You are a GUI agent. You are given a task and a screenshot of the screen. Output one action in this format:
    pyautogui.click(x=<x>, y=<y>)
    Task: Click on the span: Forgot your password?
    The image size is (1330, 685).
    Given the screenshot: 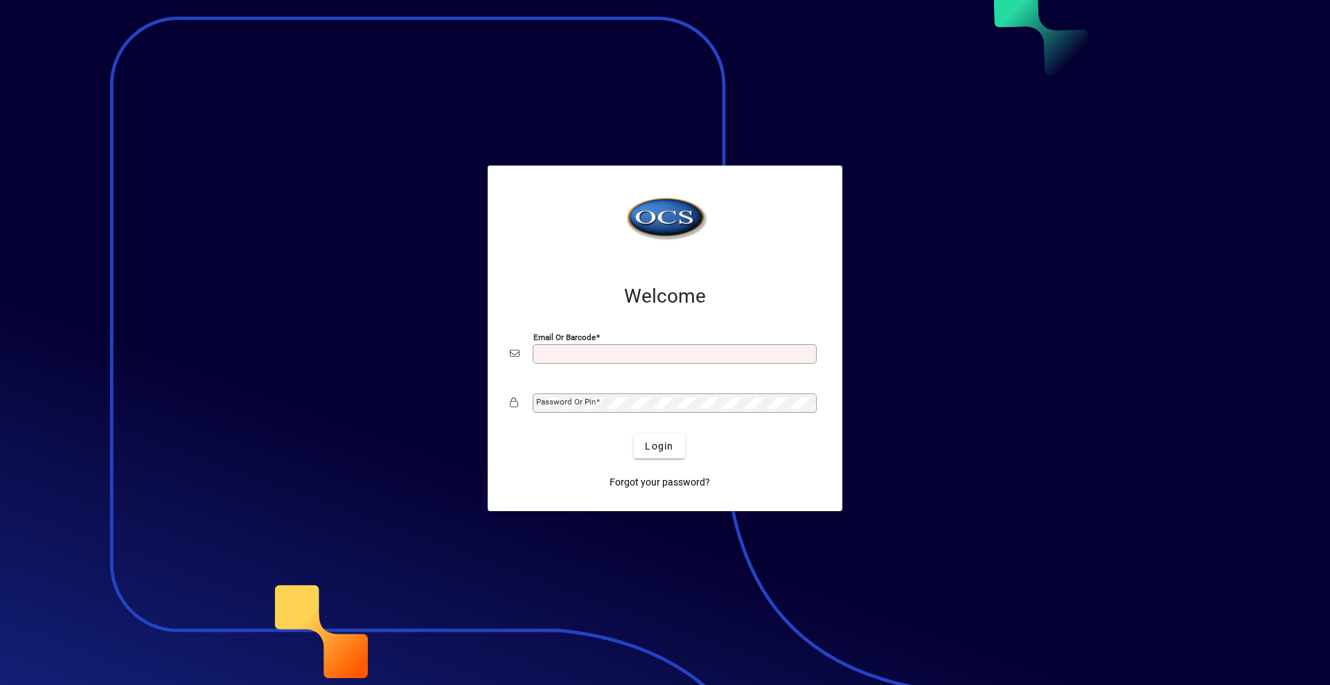 What is the action you would take?
    pyautogui.click(x=659, y=482)
    